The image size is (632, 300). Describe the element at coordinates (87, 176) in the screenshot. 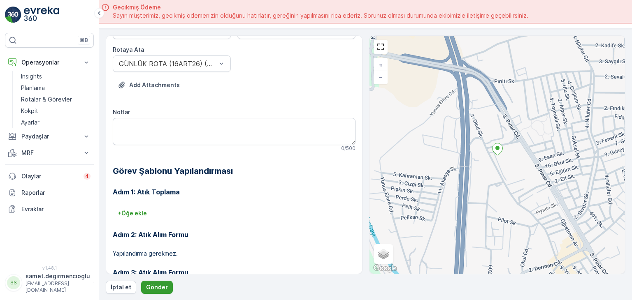

I see `p: 4` at that location.